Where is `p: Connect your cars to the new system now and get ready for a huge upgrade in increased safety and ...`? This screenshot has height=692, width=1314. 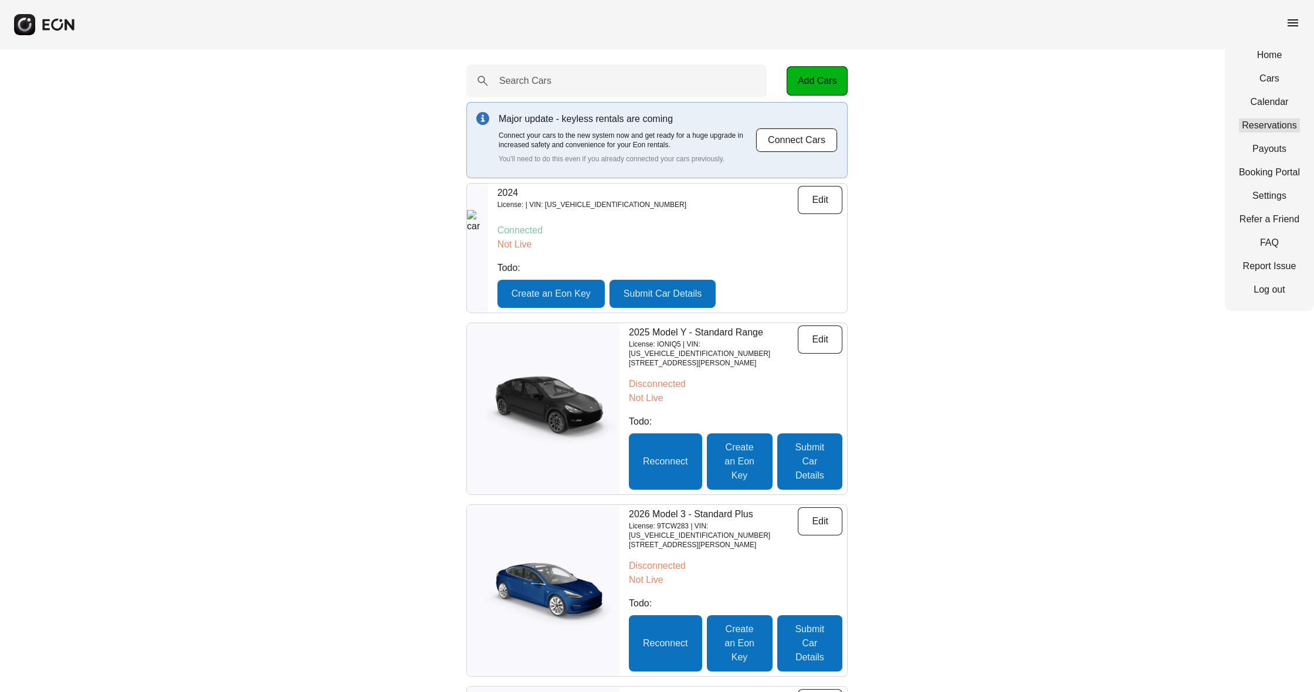
p: Connect your cars to the new system now and get ready for a huge upgrade in increased safety and ... is located at coordinates (627, 140).